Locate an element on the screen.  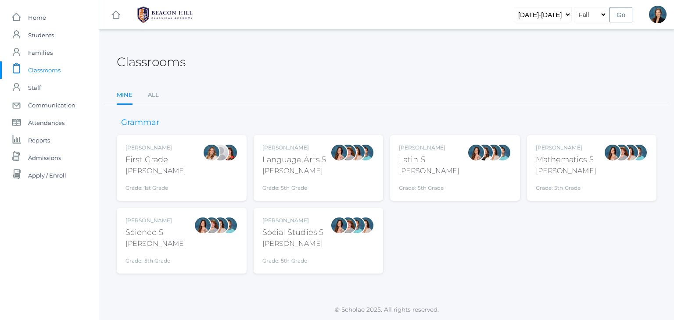
a: All is located at coordinates (153, 95).